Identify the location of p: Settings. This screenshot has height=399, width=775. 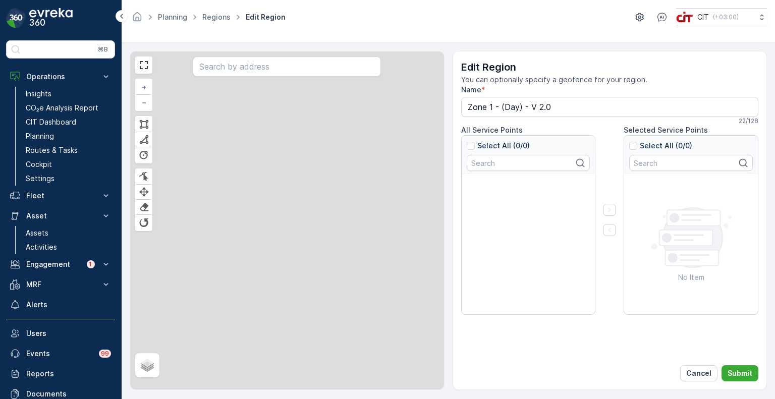
(40, 179).